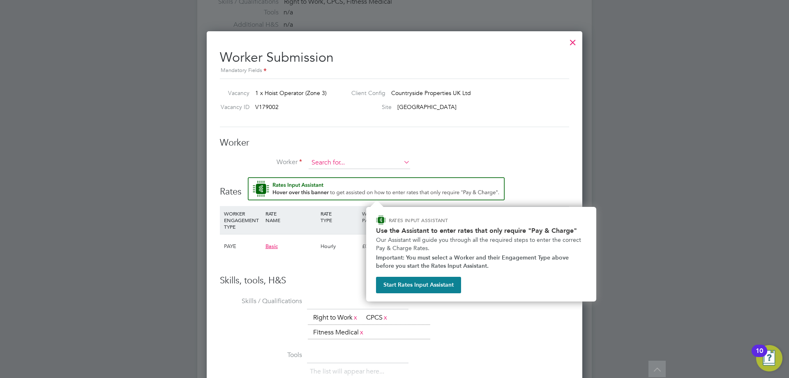 This screenshot has height=378, width=789. Describe the element at coordinates (233, 107) in the screenshot. I see `label: Vacancy ID` at that location.